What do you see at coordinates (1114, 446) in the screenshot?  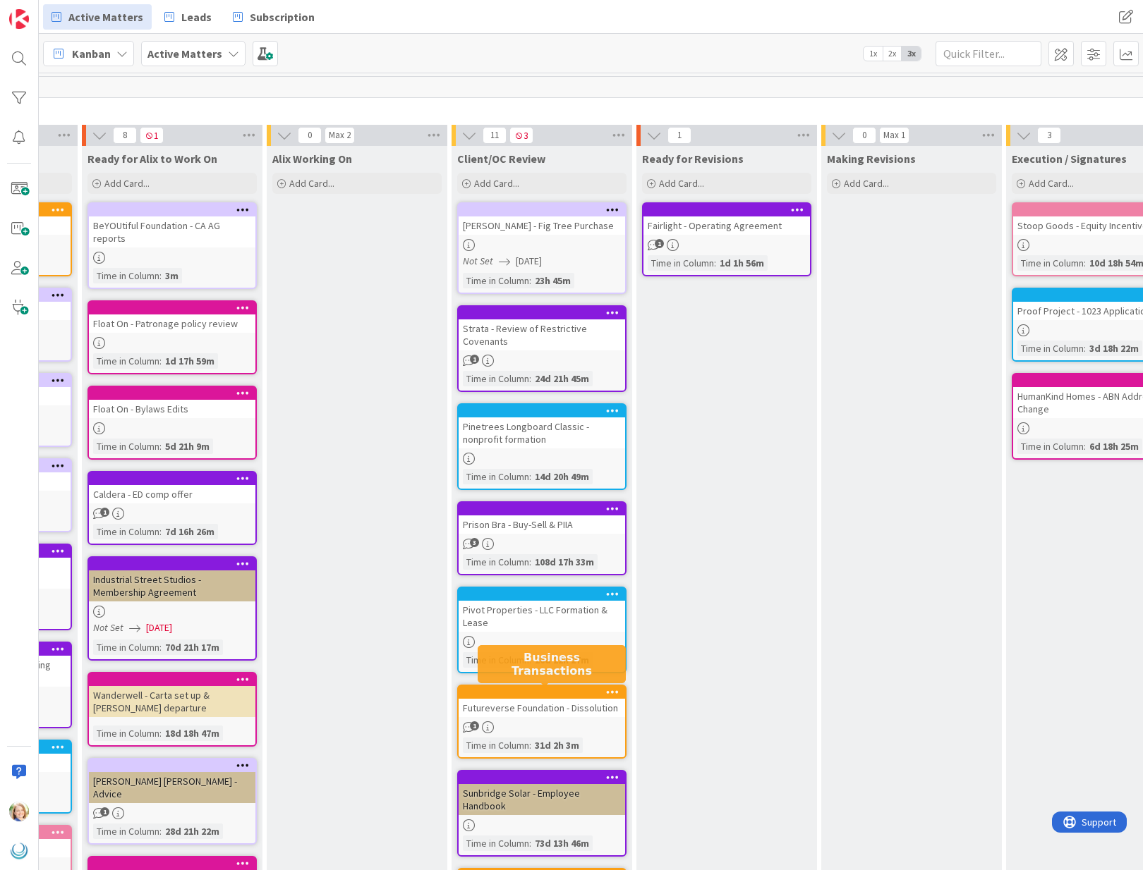 I see `div: 6d 18h 25m` at bounding box center [1114, 446].